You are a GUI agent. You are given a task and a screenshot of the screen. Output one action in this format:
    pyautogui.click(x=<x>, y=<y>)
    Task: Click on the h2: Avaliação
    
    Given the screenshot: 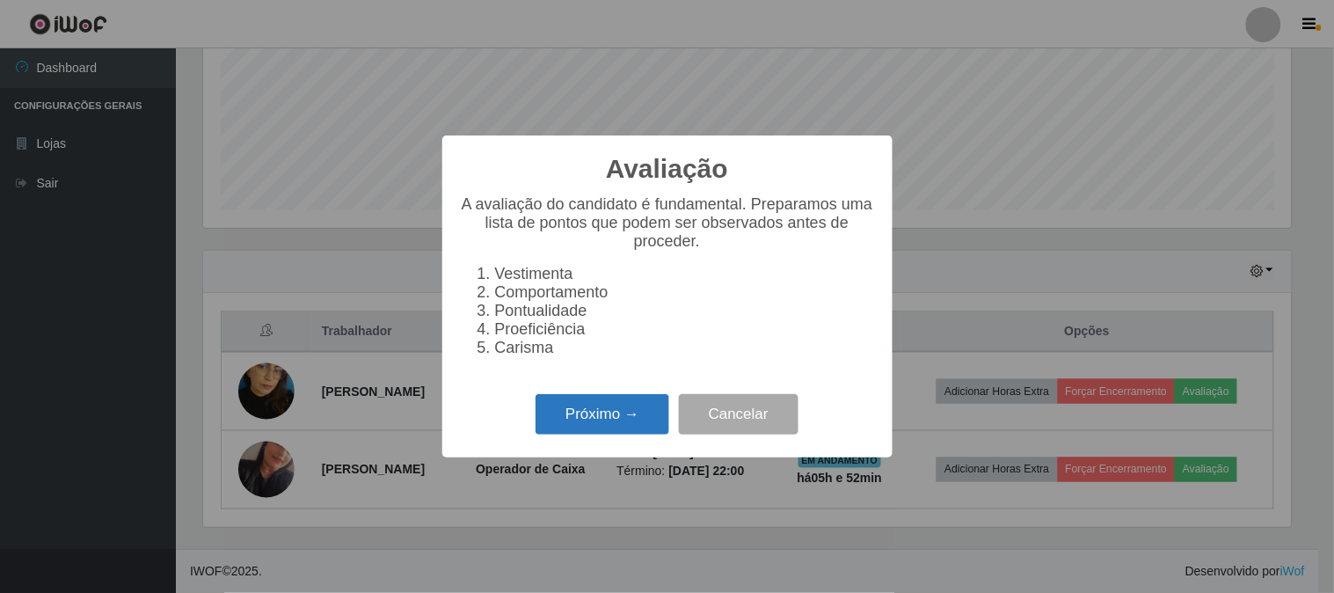 What is the action you would take?
    pyautogui.click(x=667, y=169)
    